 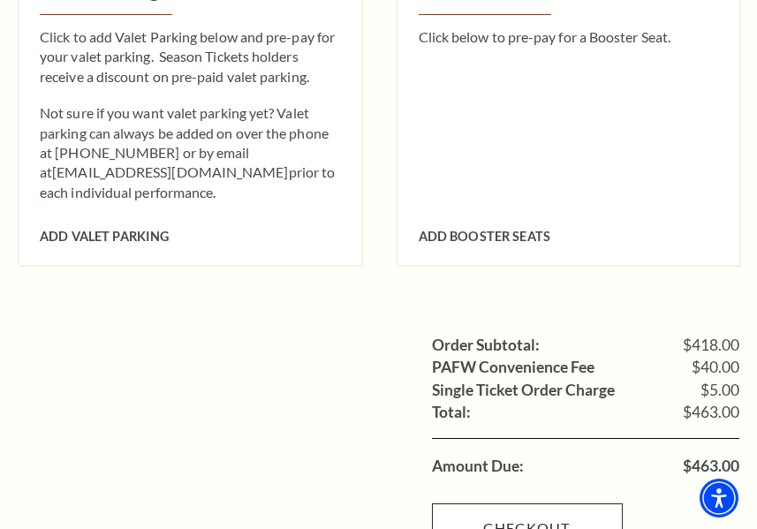 What do you see at coordinates (486, 345) in the screenshot?
I see `label: Order Subtotal:` at bounding box center [486, 345].